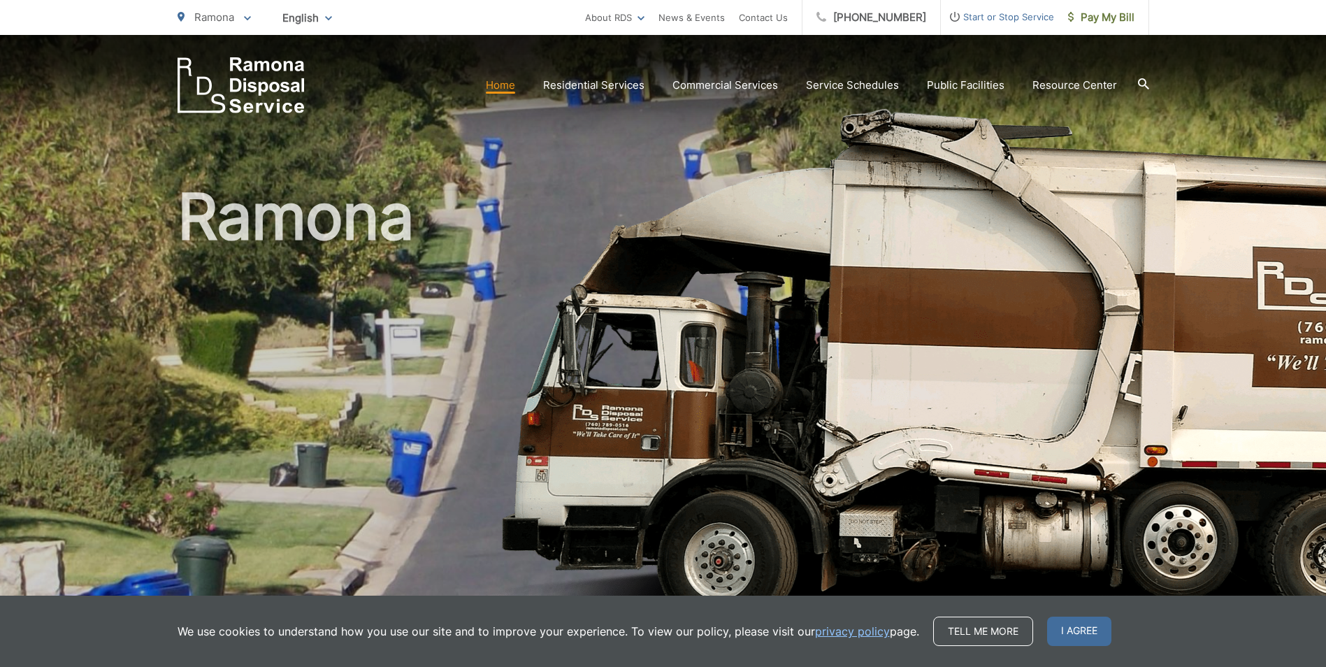  What do you see at coordinates (614, 17) in the screenshot?
I see `a: About RDS` at bounding box center [614, 17].